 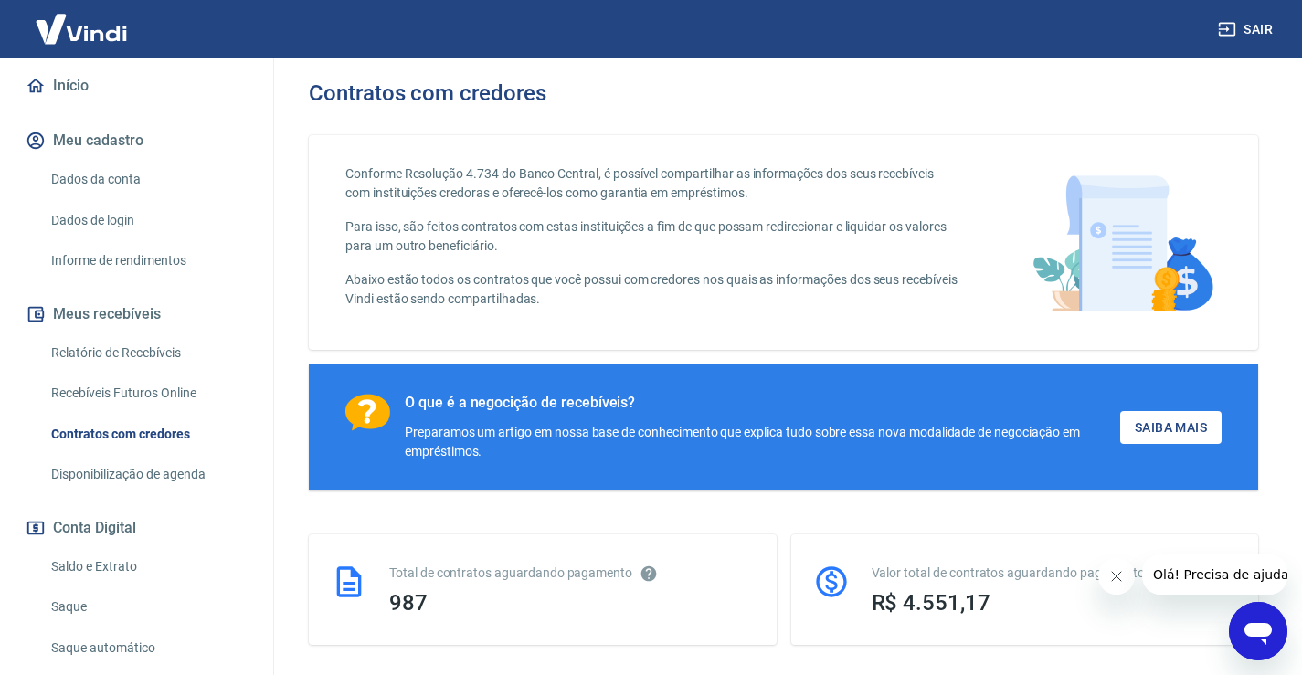 I want to click on a: Saiba Mais, so click(x=1170, y=428).